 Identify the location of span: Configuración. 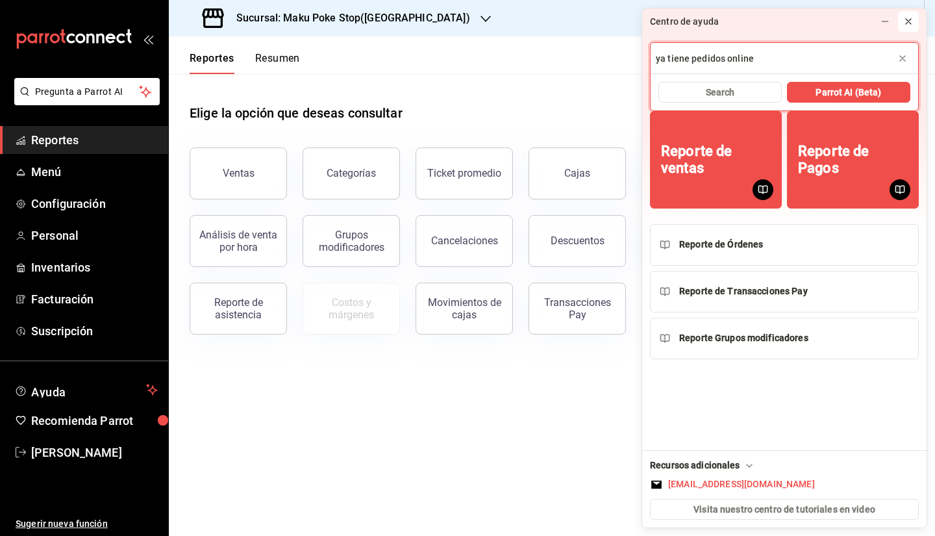
(94, 203).